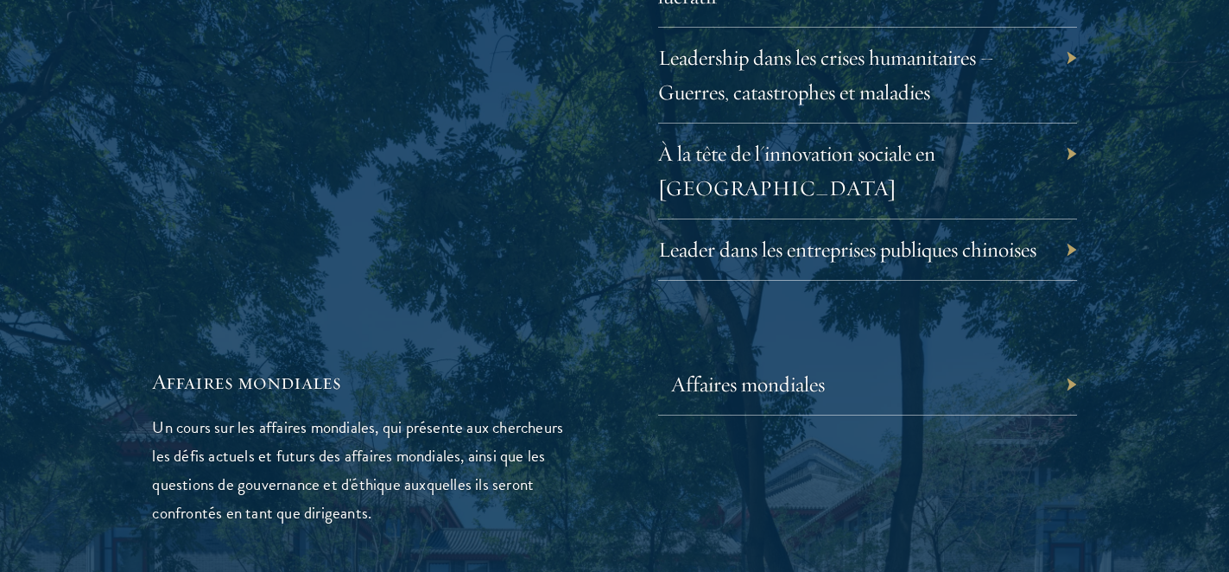  What do you see at coordinates (748, 383) in the screenshot?
I see `a: Affaires mondiales` at bounding box center [748, 383].